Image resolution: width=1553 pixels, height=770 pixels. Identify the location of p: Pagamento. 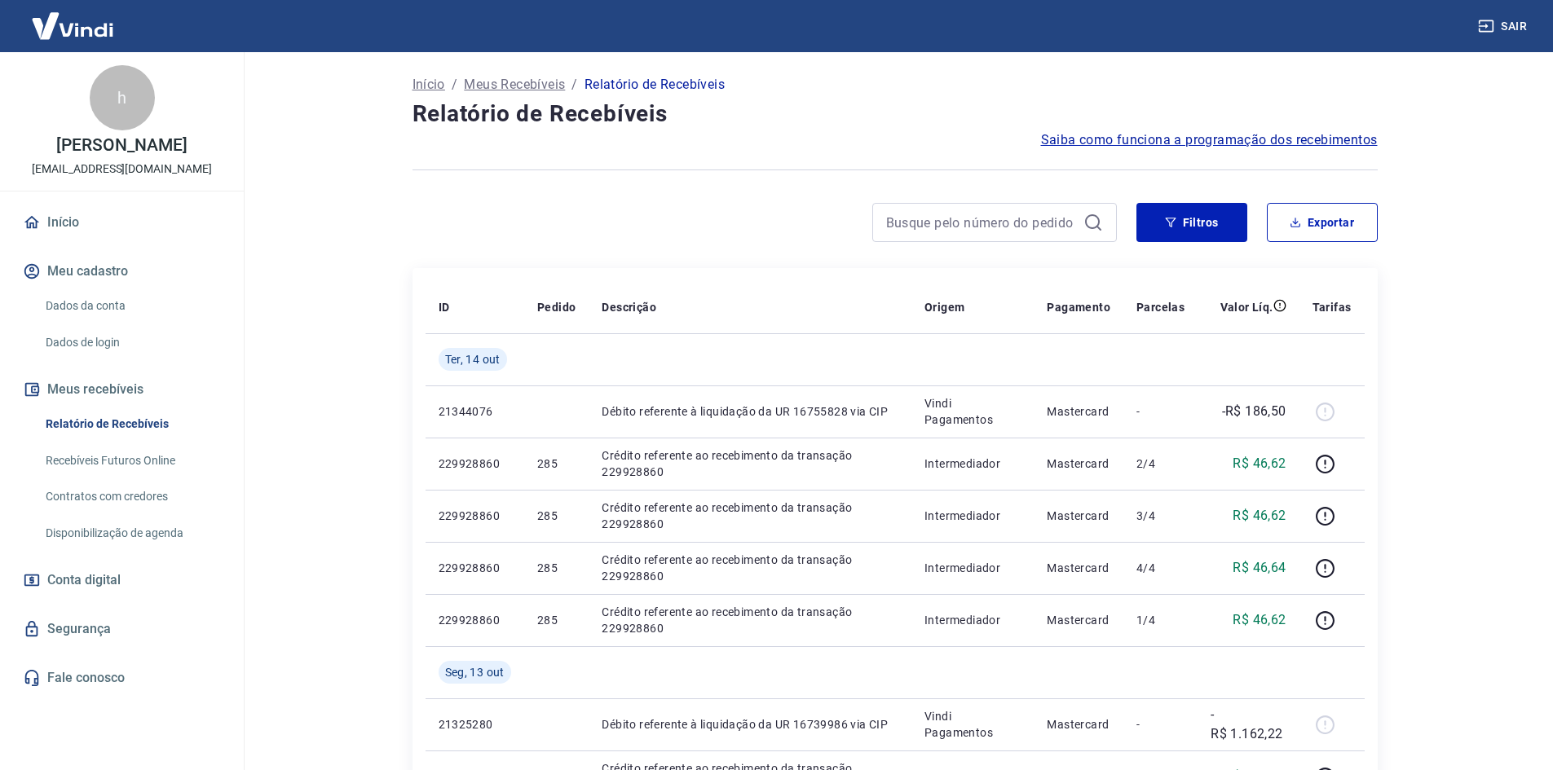
(1078, 307).